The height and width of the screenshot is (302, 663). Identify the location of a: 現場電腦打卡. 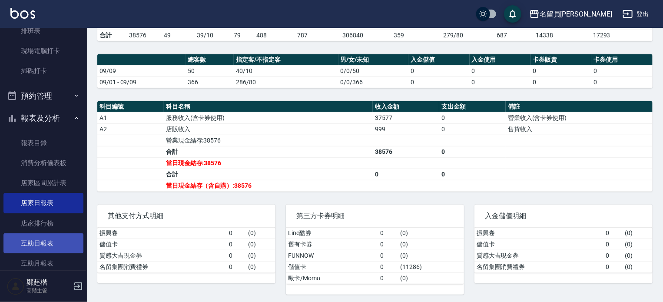
(43, 51).